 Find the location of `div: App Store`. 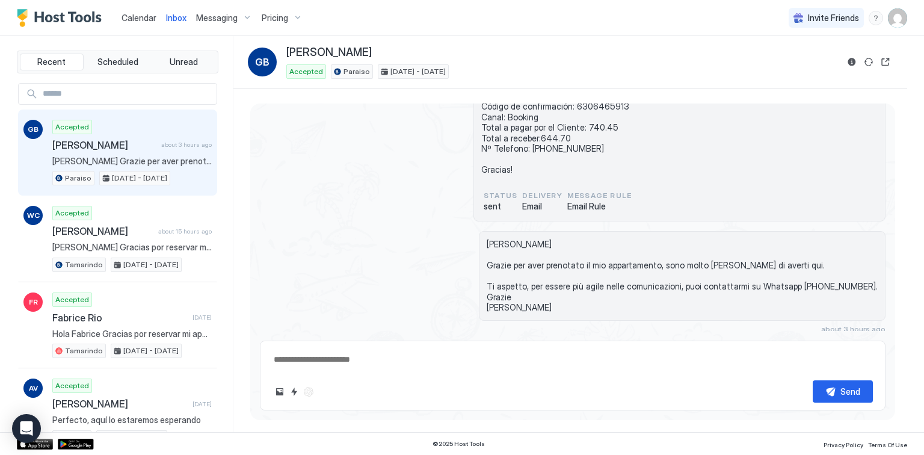

div: App Store is located at coordinates (35, 444).